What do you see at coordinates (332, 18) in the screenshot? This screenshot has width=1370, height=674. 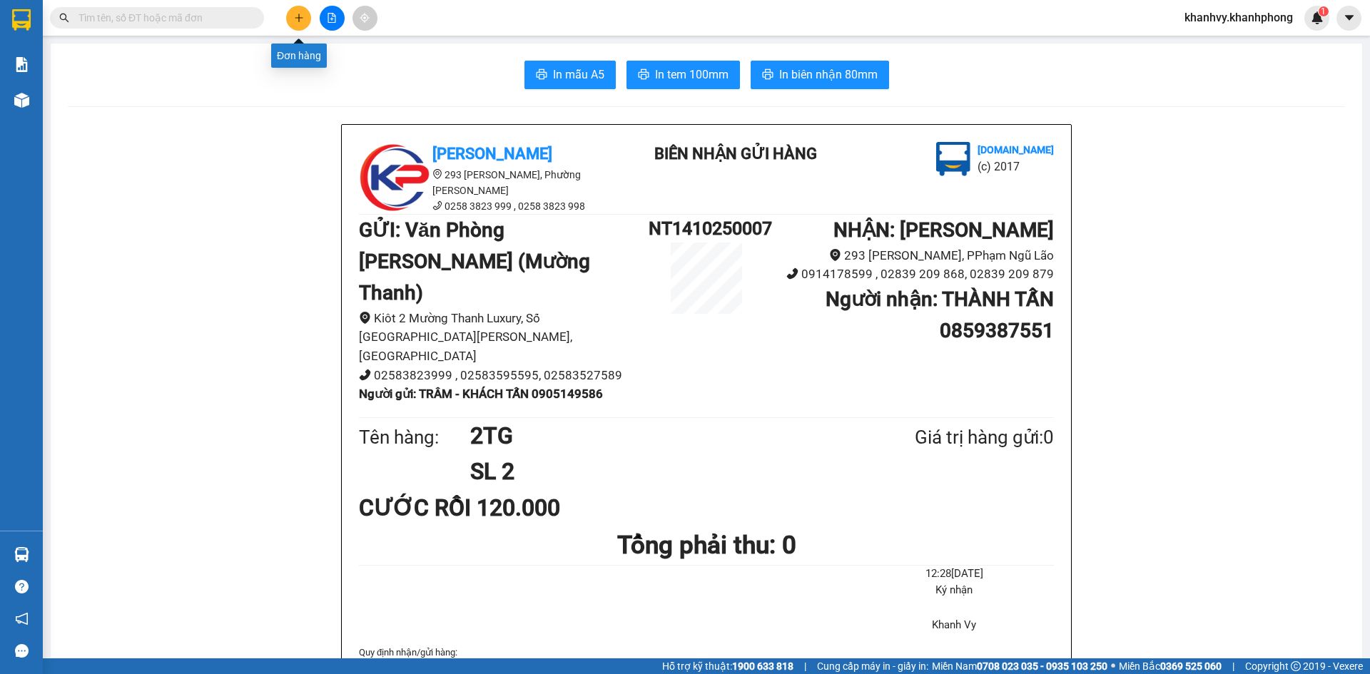 I see `button: file-add` at bounding box center [332, 18].